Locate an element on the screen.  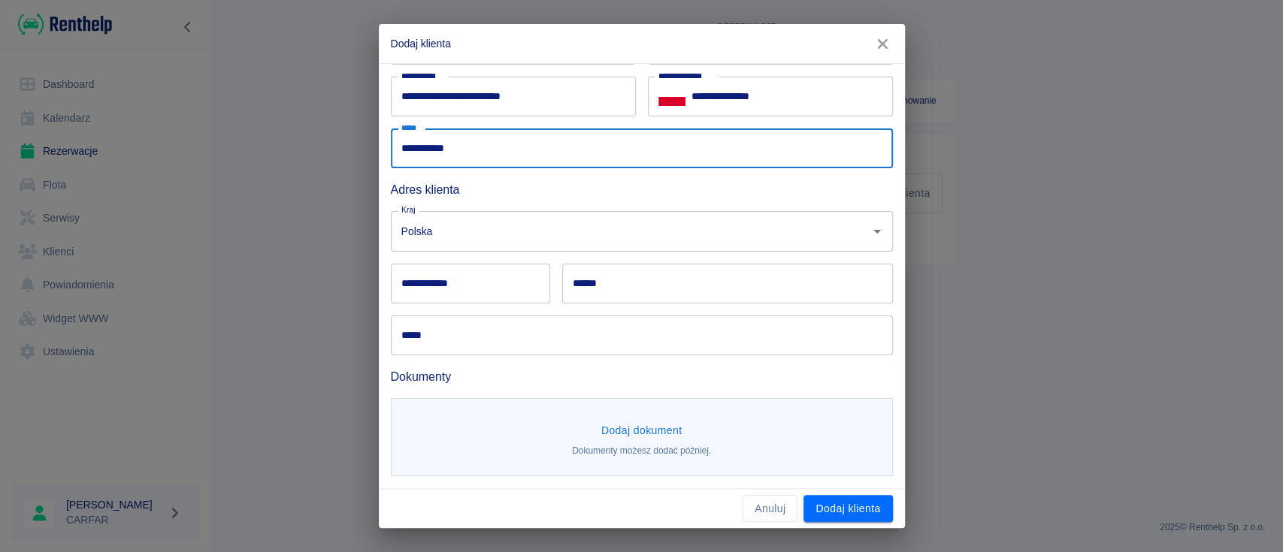
h6: Adres klienta is located at coordinates (642, 189).